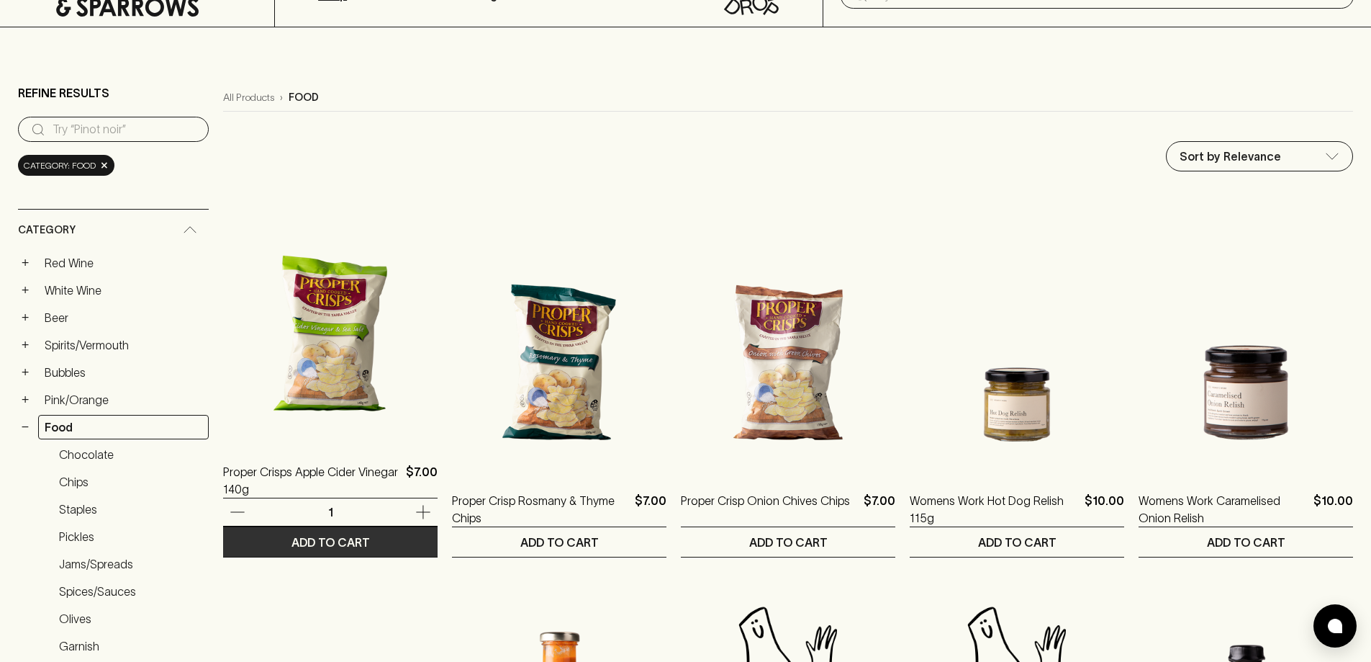 Image resolution: width=1371 pixels, height=662 pixels. What do you see at coordinates (1223, 509) in the screenshot?
I see `a: Womens Work Caramelised Onion Relish` at bounding box center [1223, 509].